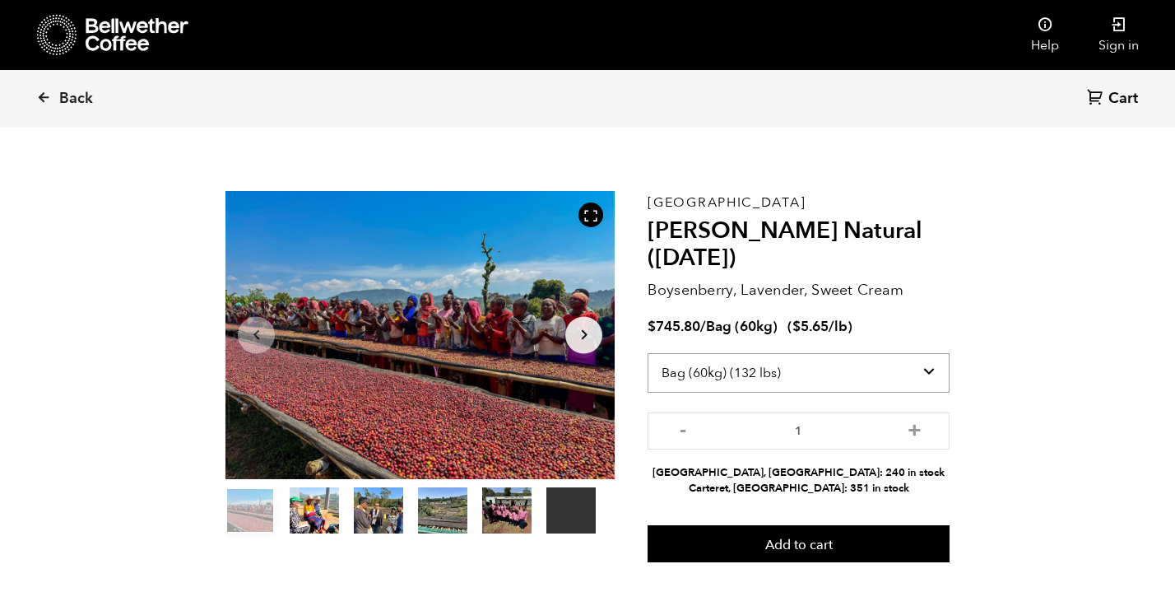 The image size is (1175, 592). Describe the element at coordinates (838, 326) in the screenshot. I see `span: /lb` at that location.